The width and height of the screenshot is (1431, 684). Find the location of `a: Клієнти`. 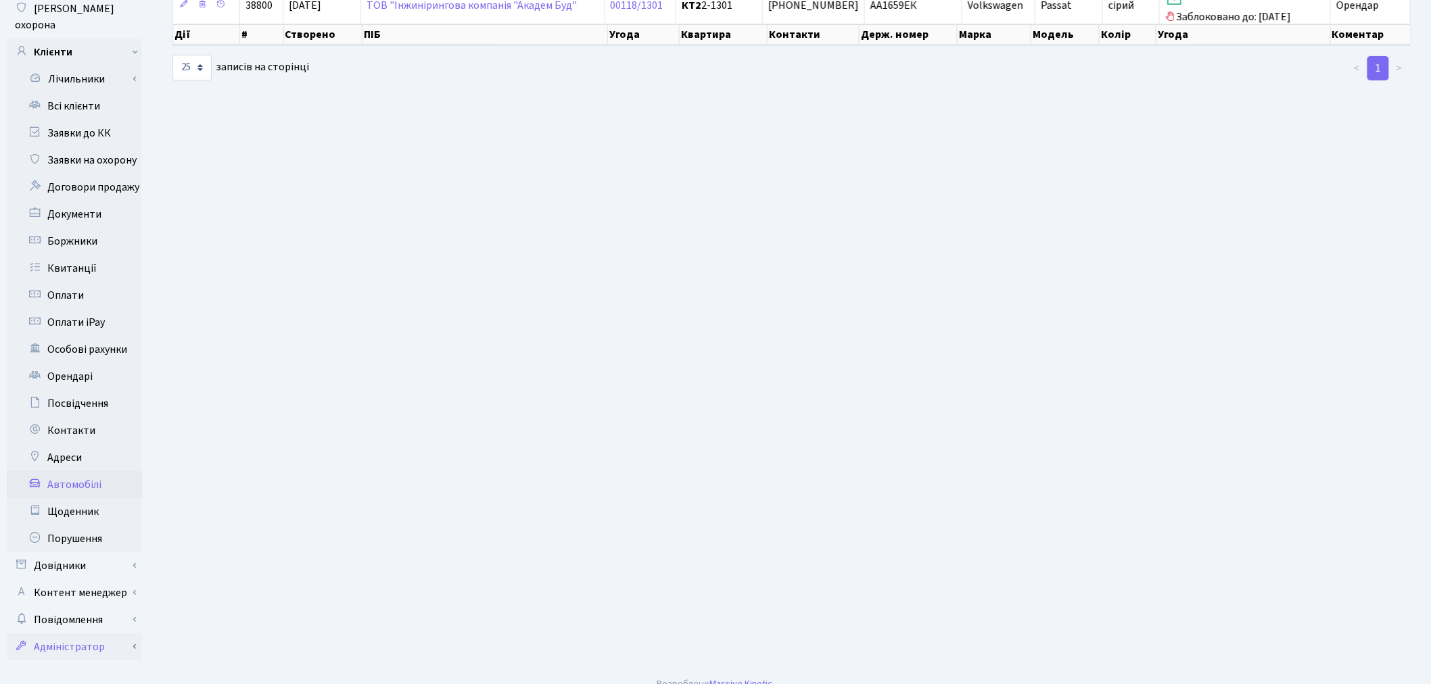

a: Клієнти is located at coordinates (74, 52).